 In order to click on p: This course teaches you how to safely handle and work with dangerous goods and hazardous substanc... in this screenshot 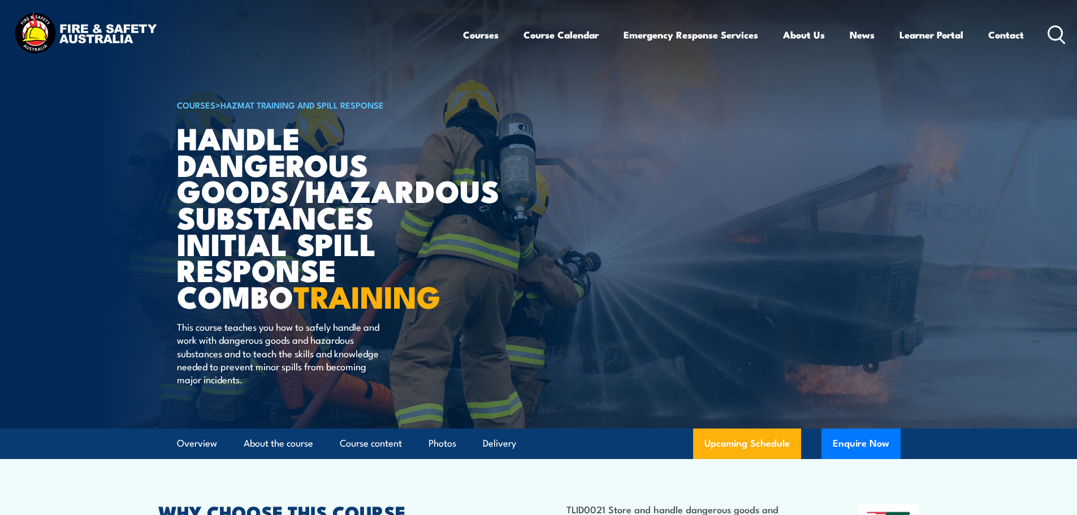, I will do `click(280, 353)`.